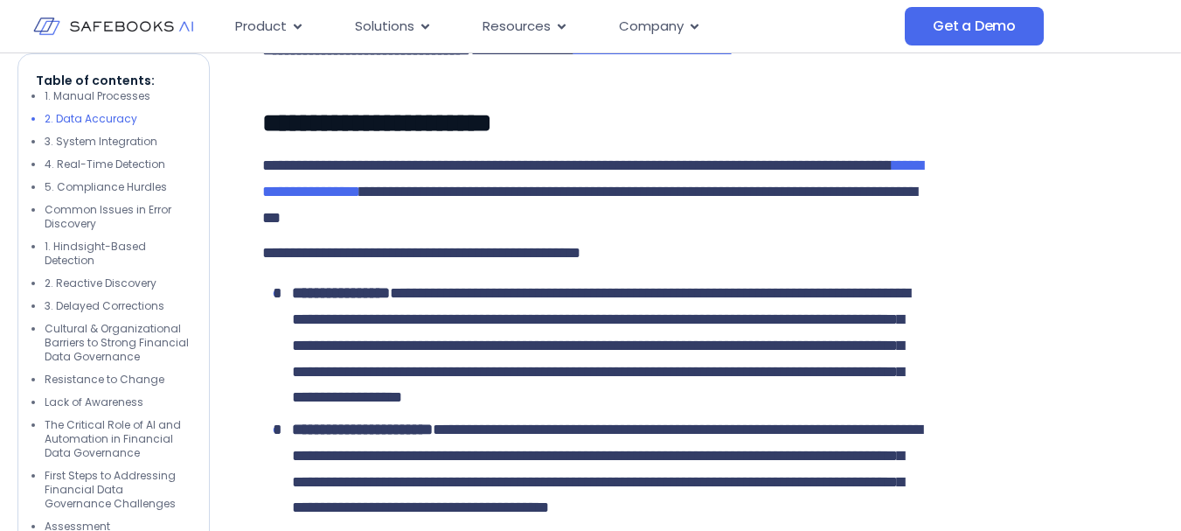 The image size is (1181, 531). What do you see at coordinates (651, 26) in the screenshot?
I see `span: Company` at bounding box center [651, 26].